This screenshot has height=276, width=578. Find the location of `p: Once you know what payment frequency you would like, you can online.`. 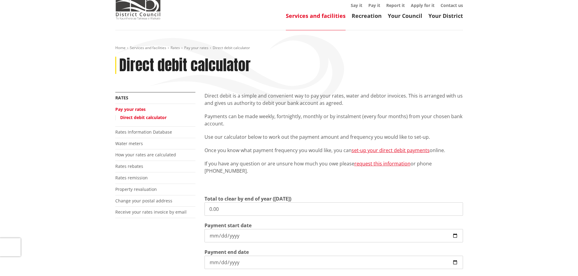

p: Once you know what payment frequency you would like, you can online. is located at coordinates (334, 150).